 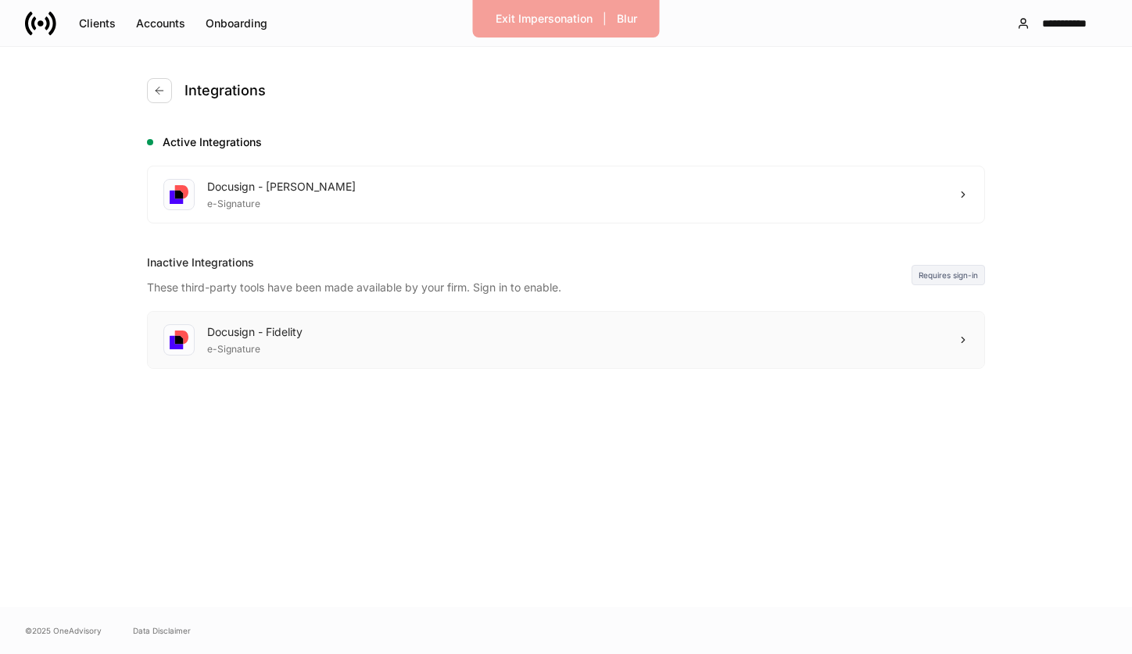 I want to click on div: Inactive Integrations, so click(x=529, y=263).